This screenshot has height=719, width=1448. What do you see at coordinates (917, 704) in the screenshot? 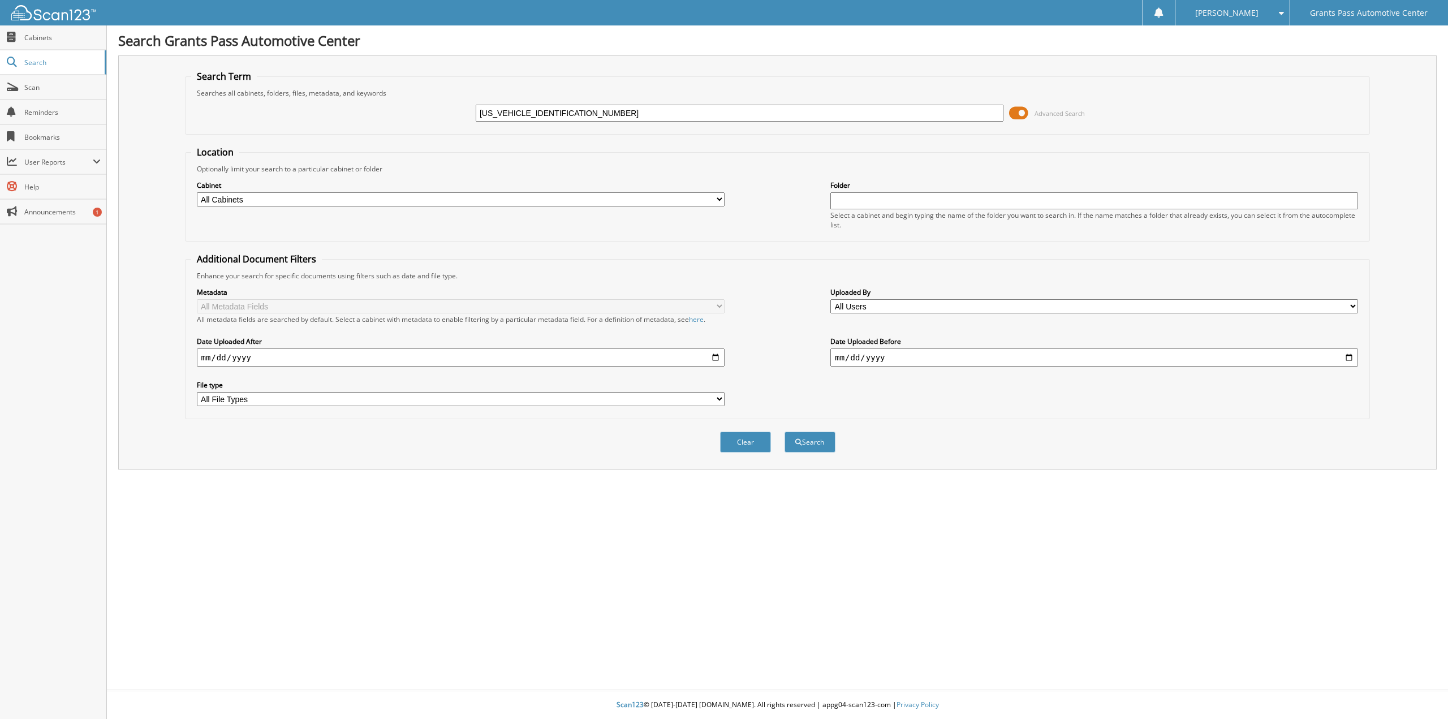
I see `a: Privacy Policy` at bounding box center [917, 704].